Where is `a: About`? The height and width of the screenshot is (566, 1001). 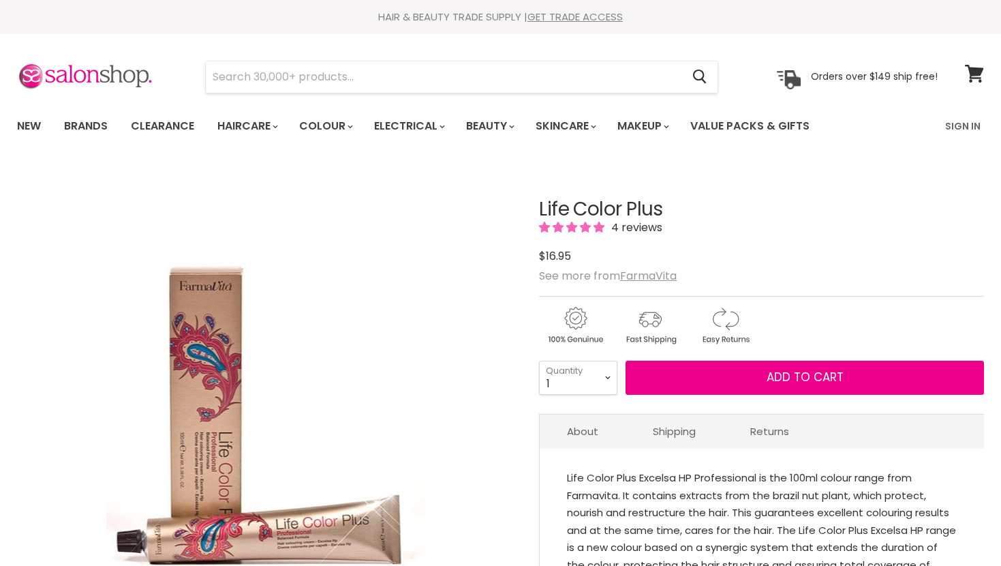 a: About is located at coordinates (583, 431).